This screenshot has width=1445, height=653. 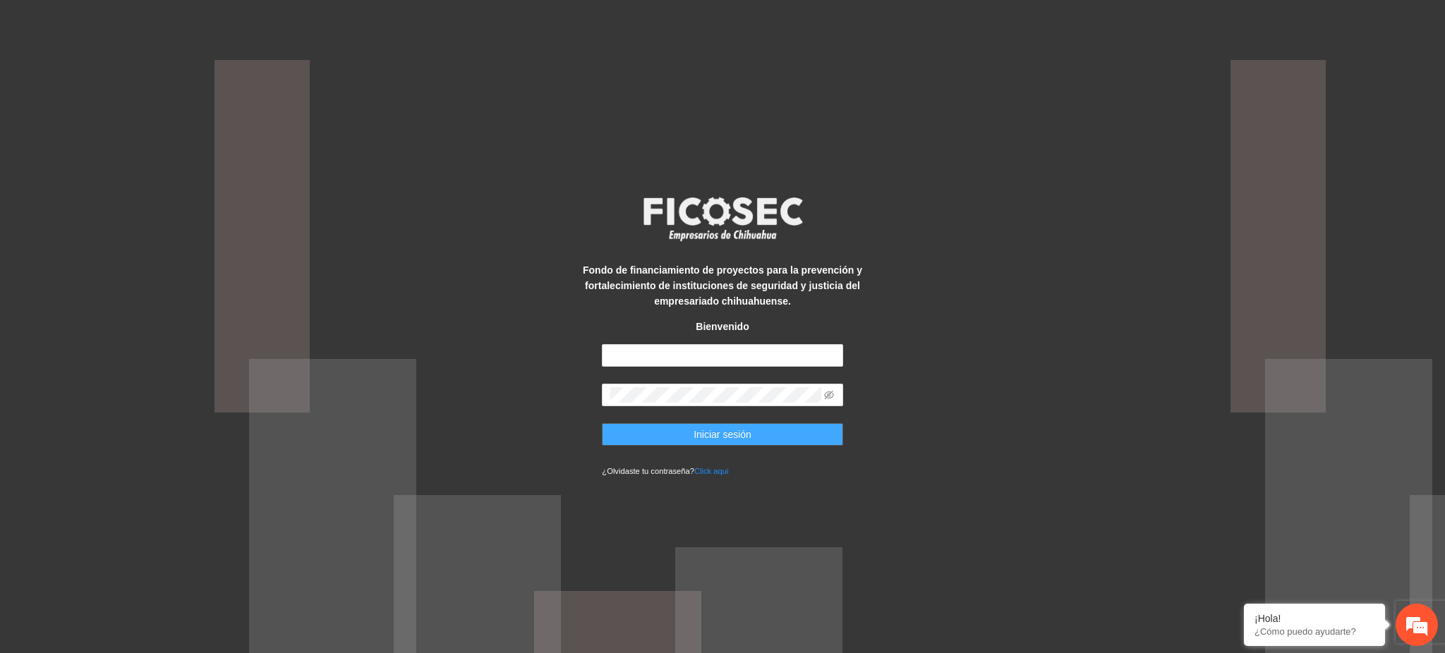 I want to click on strong: Bienvenido, so click(x=722, y=327).